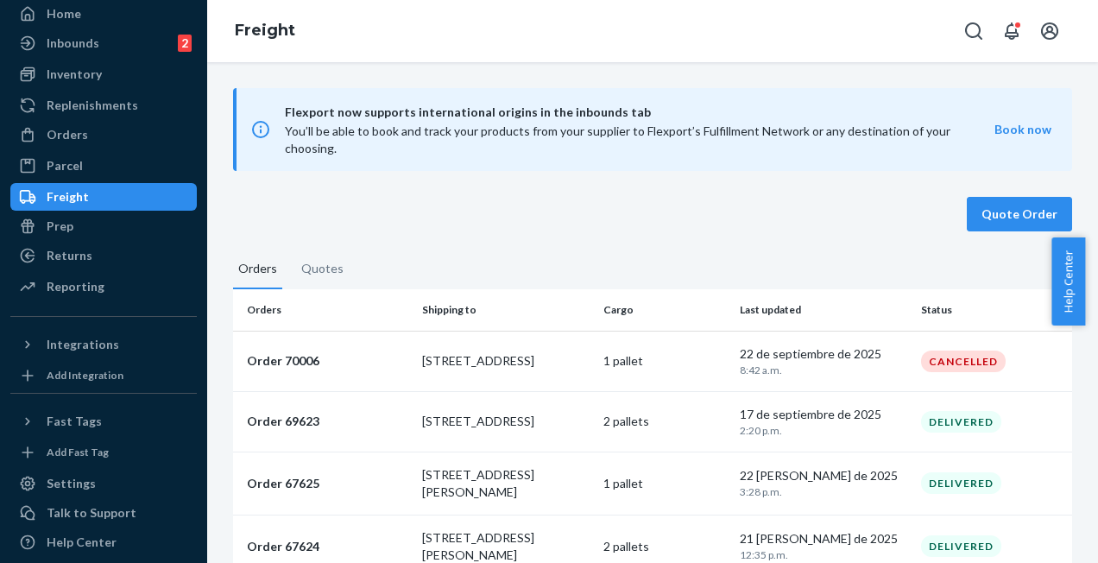  Describe the element at coordinates (104, 226) in the screenshot. I see `a: Prep` at that location.